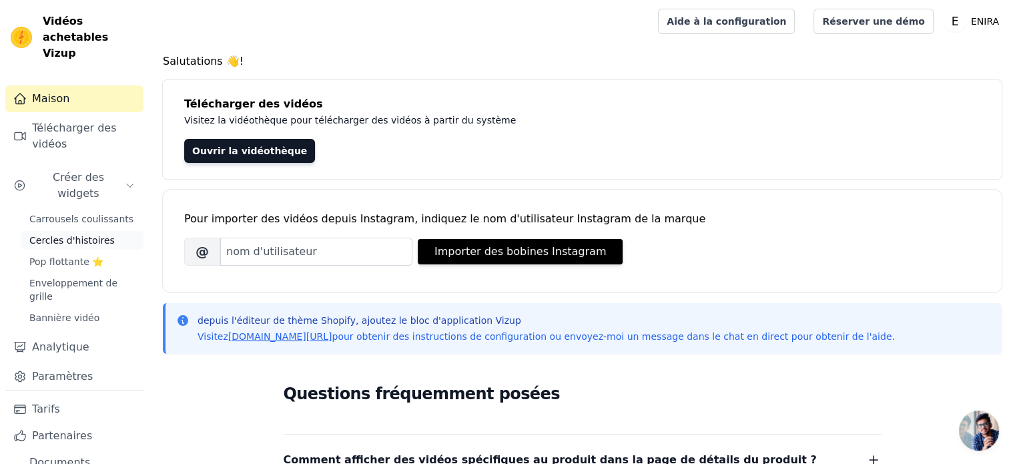 This screenshot has height=464, width=1015. What do you see at coordinates (74, 347) in the screenshot?
I see `a: Analytique` at bounding box center [74, 347].